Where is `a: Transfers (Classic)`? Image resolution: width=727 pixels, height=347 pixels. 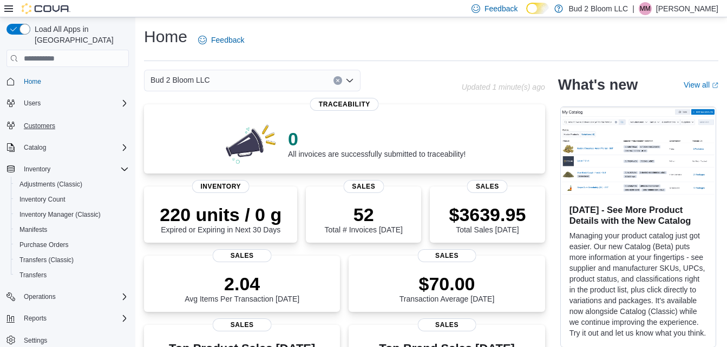 a: Transfers (Classic) is located at coordinates (47, 260).